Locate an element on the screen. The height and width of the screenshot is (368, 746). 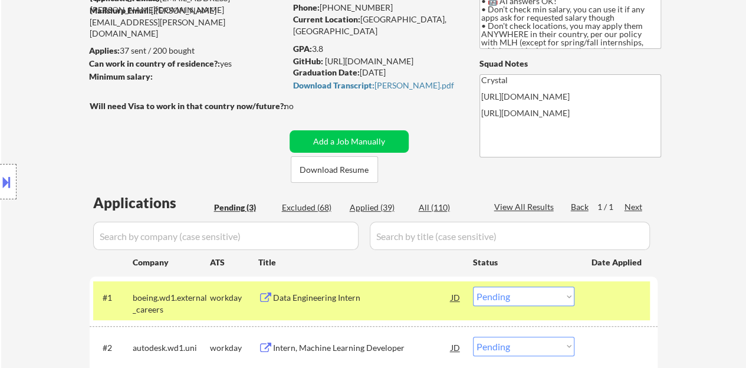
div: Status is located at coordinates (523, 262).